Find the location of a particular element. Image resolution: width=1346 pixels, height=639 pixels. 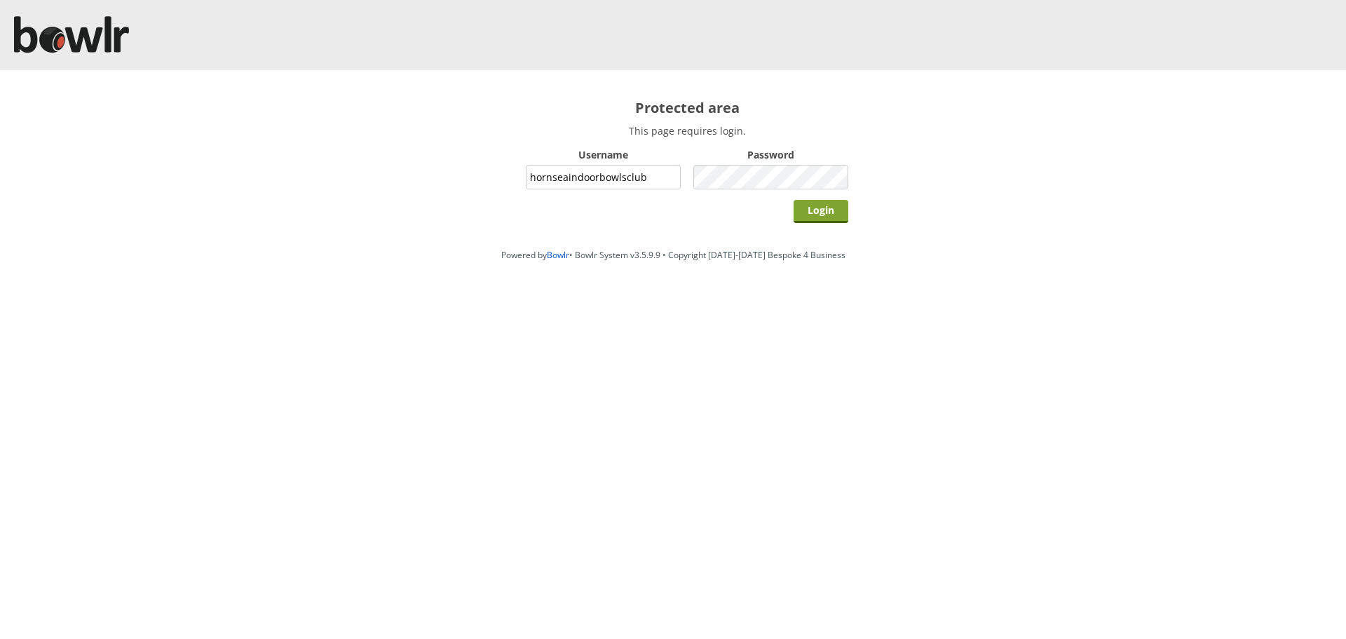

h2: Protected area is located at coordinates (687, 107).